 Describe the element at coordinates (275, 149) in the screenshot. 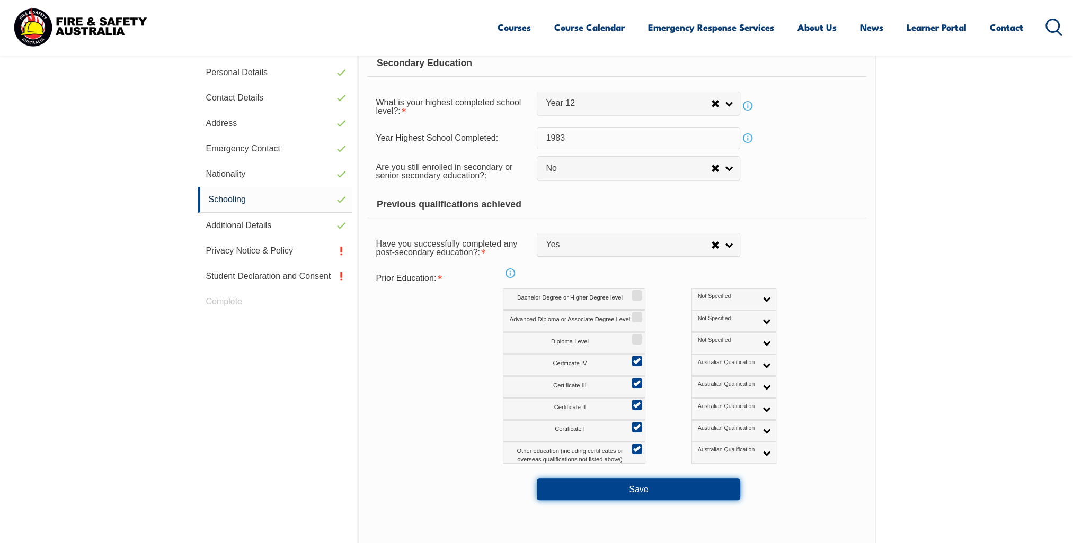

I see `a: Emergency Contact` at that location.